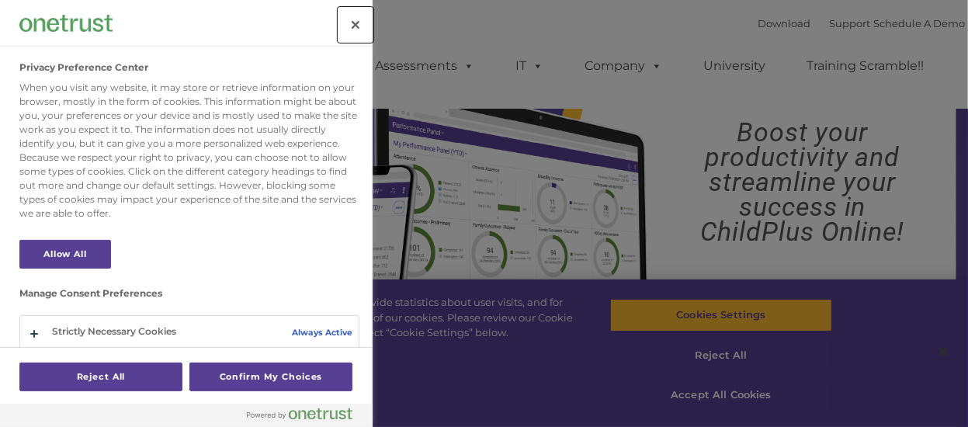  Describe the element at coordinates (189, 151) in the screenshot. I see `div: When you visit any website, it may store or retrieve information on your browser, mostly in the f...` at that location.